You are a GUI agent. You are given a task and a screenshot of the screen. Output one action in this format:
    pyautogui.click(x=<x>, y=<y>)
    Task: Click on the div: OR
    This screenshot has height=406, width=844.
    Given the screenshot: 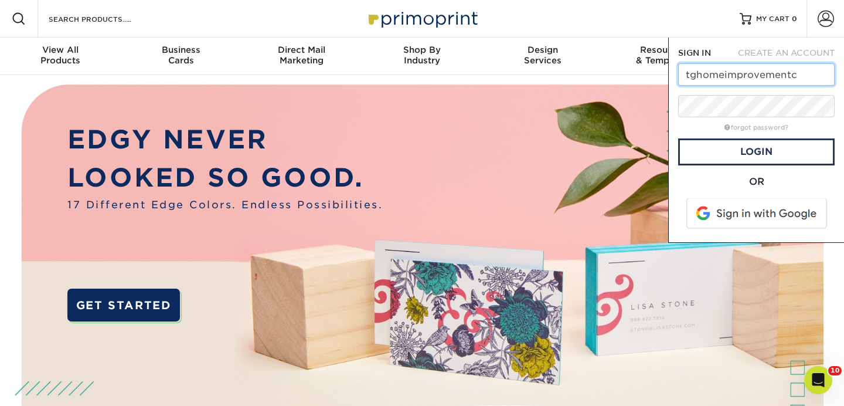 What is the action you would take?
    pyautogui.click(x=756, y=182)
    